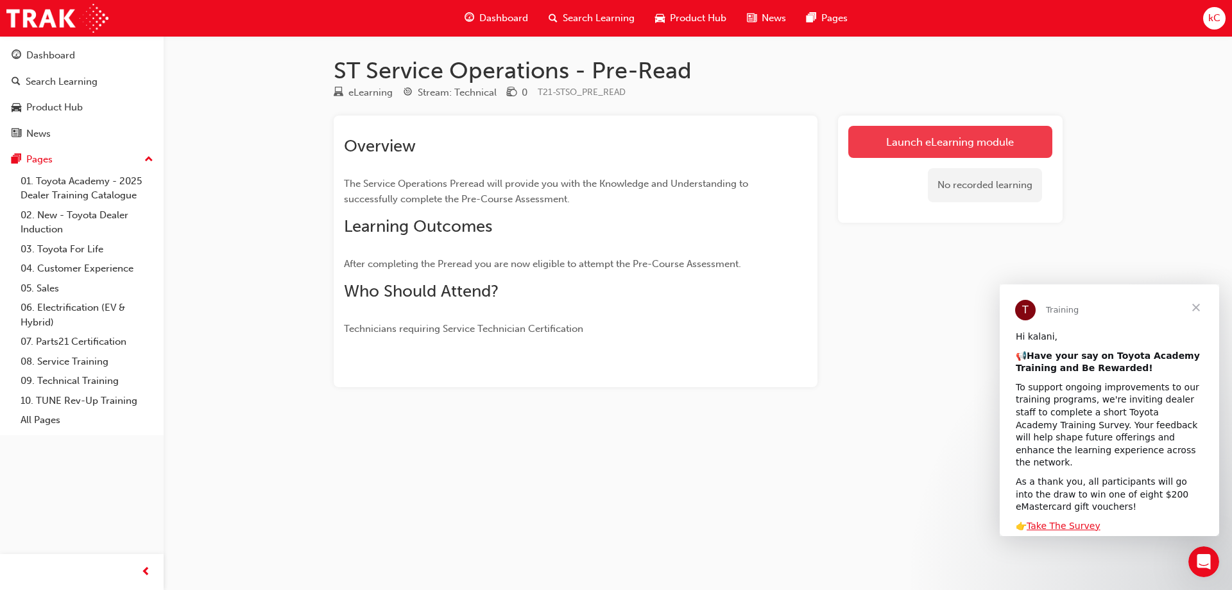 The image size is (1232, 590). Describe the element at coordinates (87, 314) in the screenshot. I see `a: 06. Electrification (EV & Hybrid)` at that location.